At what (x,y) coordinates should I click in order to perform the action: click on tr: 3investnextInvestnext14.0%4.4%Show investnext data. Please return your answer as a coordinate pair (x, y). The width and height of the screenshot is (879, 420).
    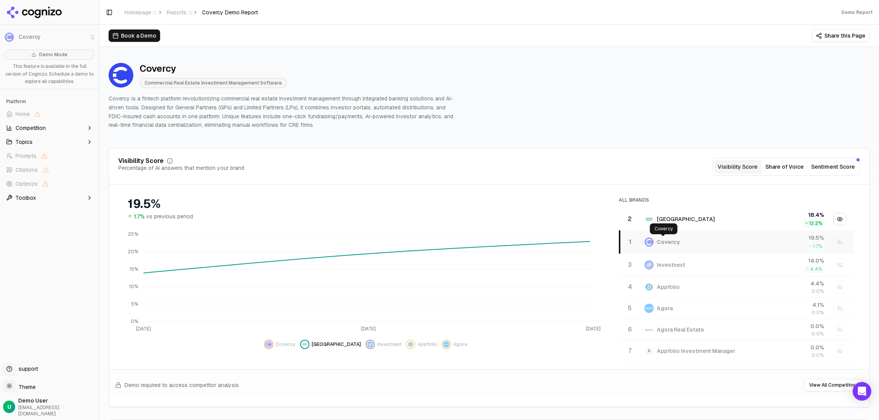
    Looking at the image, I should click on (737, 265).